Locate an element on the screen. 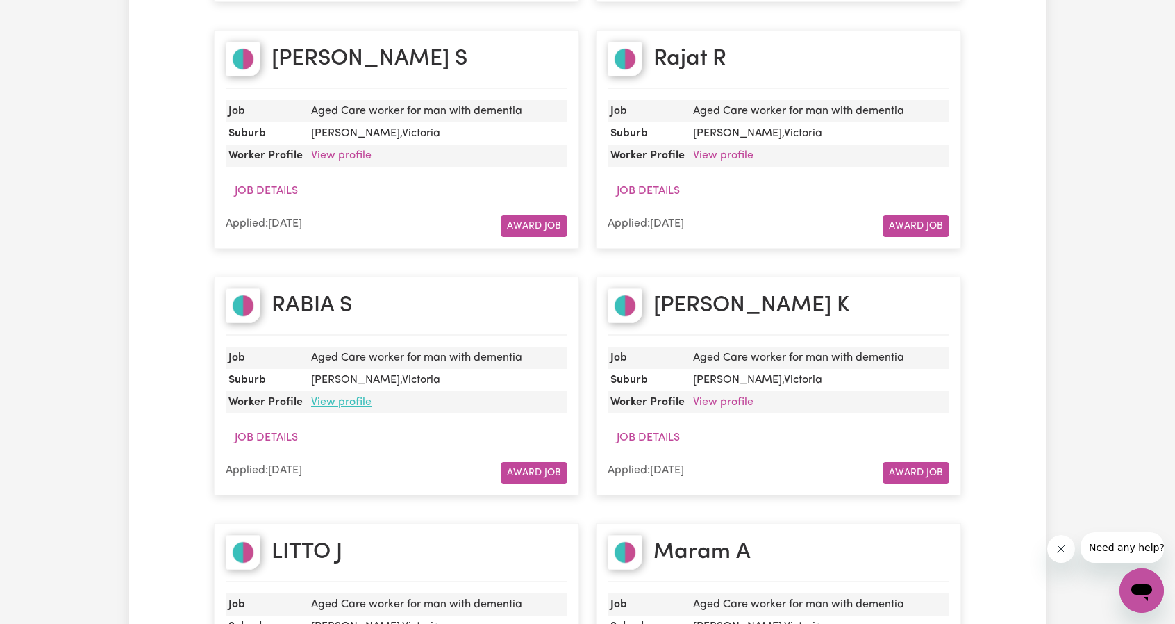 Image resolution: width=1175 pixels, height=624 pixels. img: Parleen is located at coordinates (625, 306).